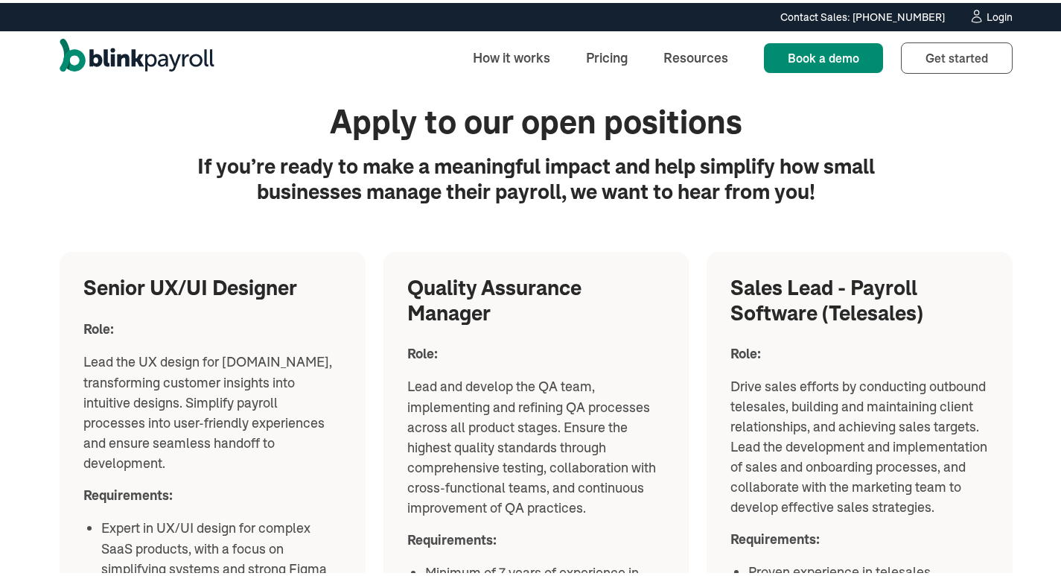 This screenshot has height=576, width=1061. What do you see at coordinates (859, 297) in the screenshot?
I see `h3: Sales Lead - Payroll Software (Telesales)` at bounding box center [859, 297].